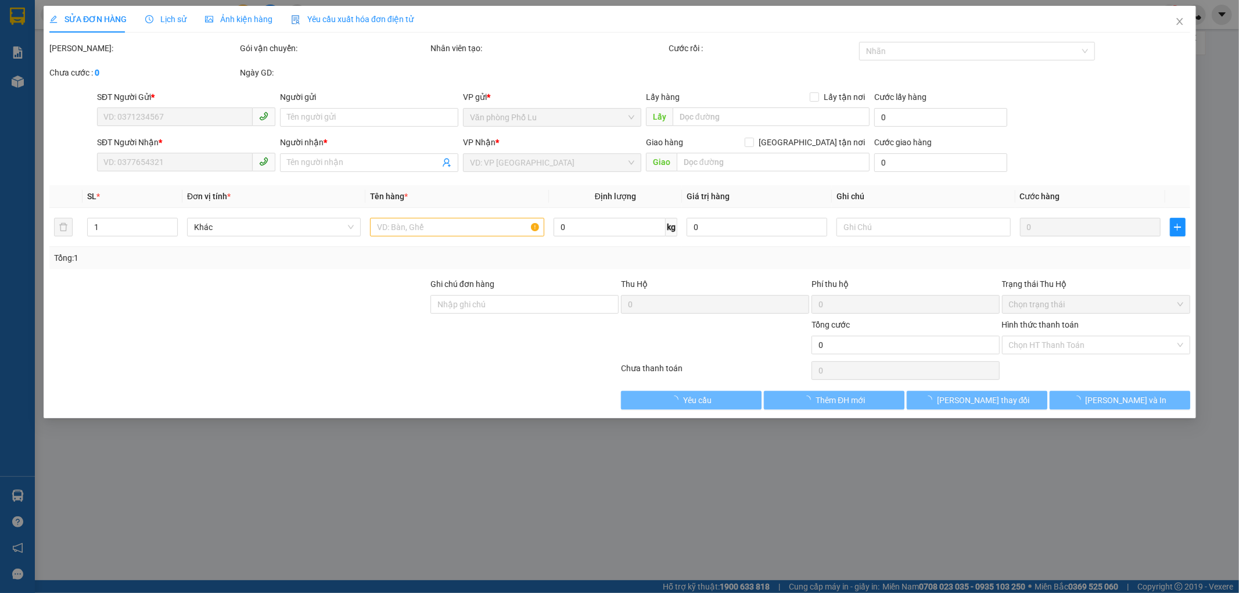 This screenshot has height=593, width=1239. Describe the element at coordinates (662, 97) in the screenshot. I see `span: Lấy hàng` at that location.